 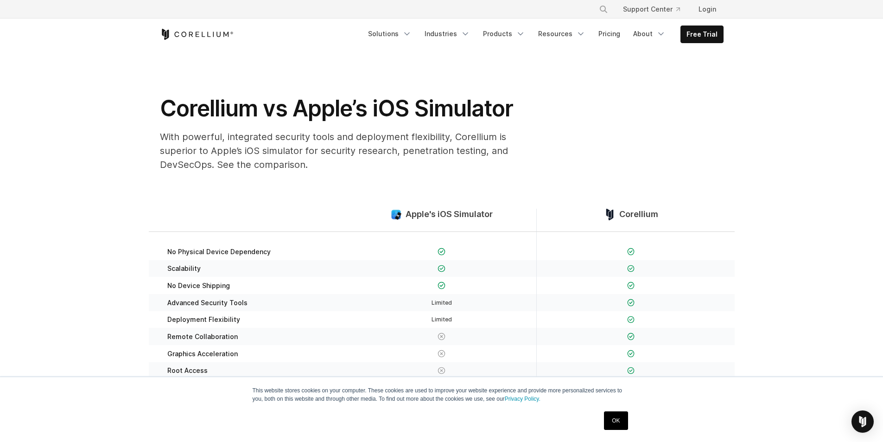 I want to click on span: Root Access, so click(x=187, y=370).